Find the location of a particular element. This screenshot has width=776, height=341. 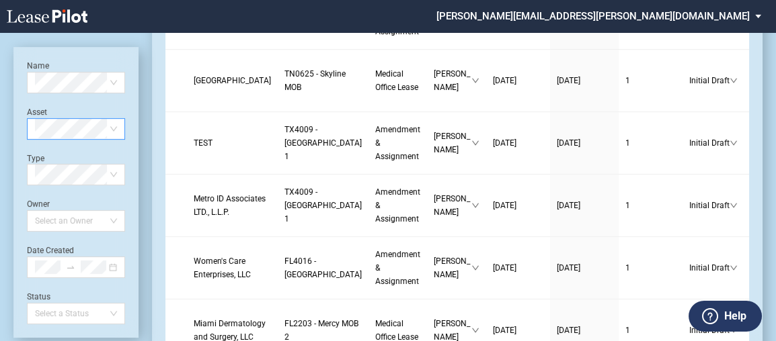

span: to is located at coordinates (71, 267).